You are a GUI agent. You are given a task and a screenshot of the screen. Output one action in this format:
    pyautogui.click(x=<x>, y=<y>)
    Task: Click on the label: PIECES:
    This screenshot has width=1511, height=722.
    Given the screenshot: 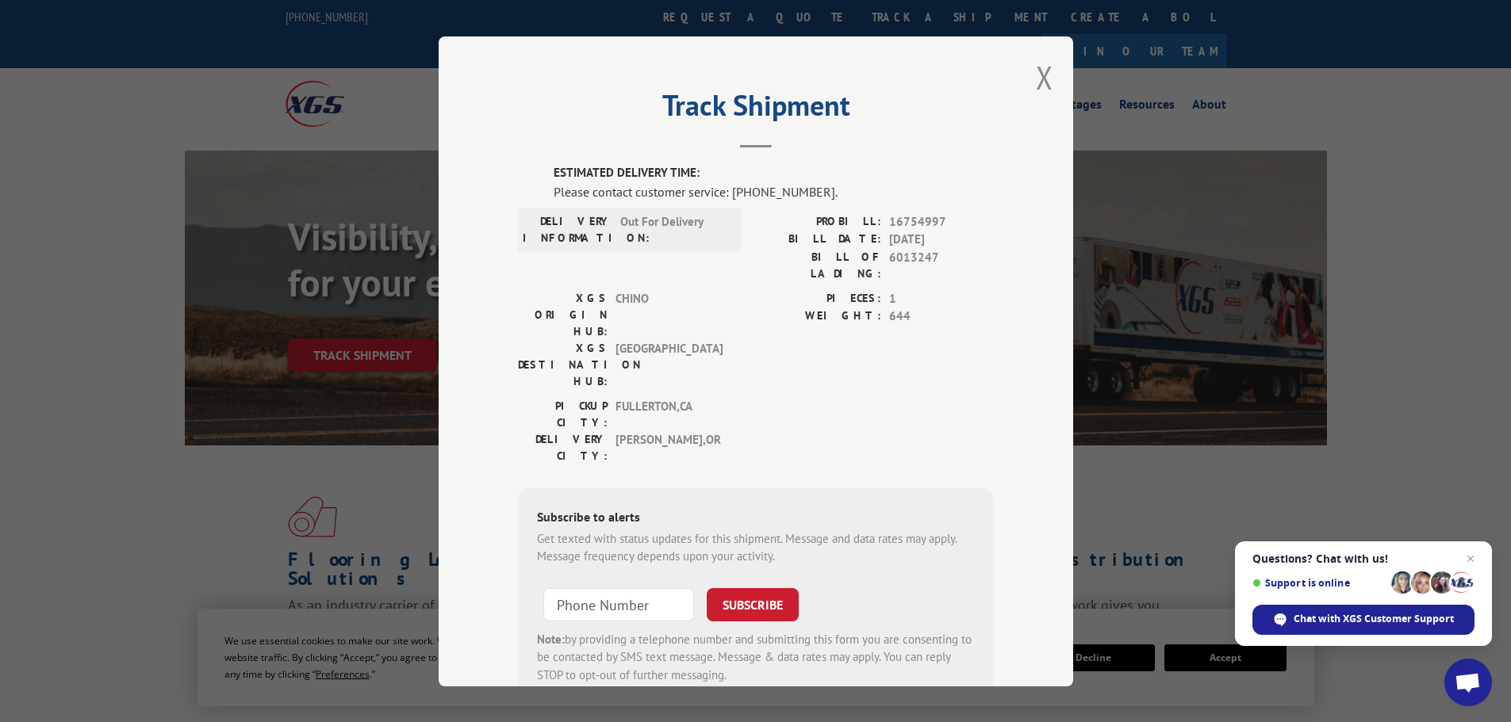 What is the action you would take?
    pyautogui.click(x=818, y=298)
    